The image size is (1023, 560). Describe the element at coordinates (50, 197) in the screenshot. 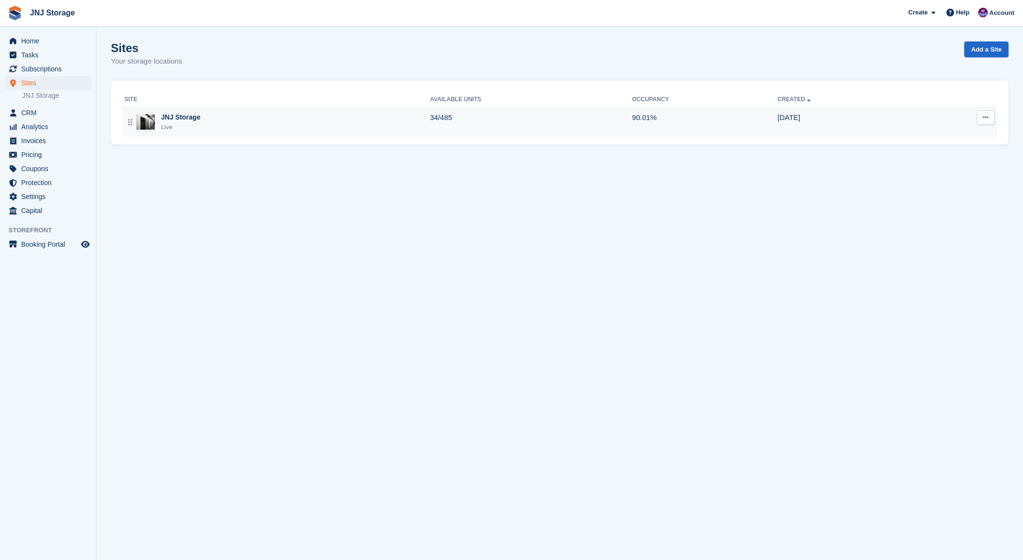

I see `span: Settings` at that location.